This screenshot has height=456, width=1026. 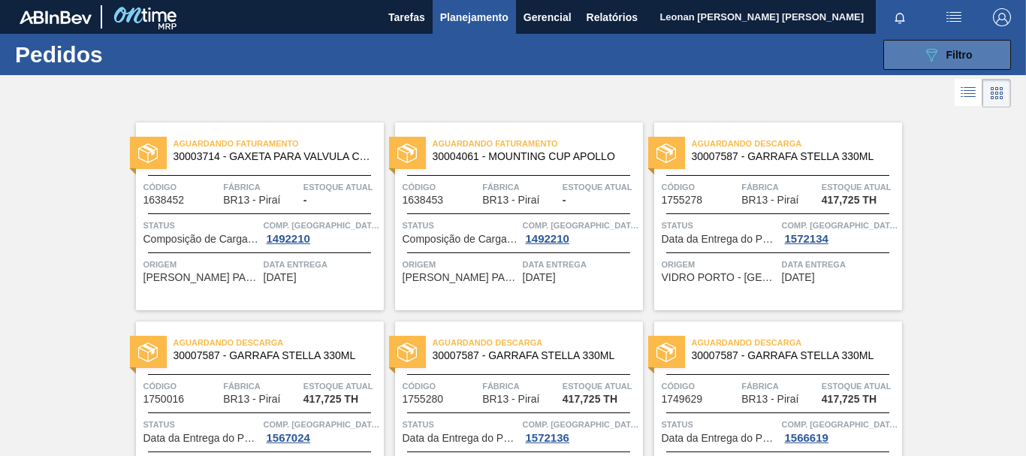 What do you see at coordinates (1002, 17) in the screenshot?
I see `img: Logout` at bounding box center [1002, 17].